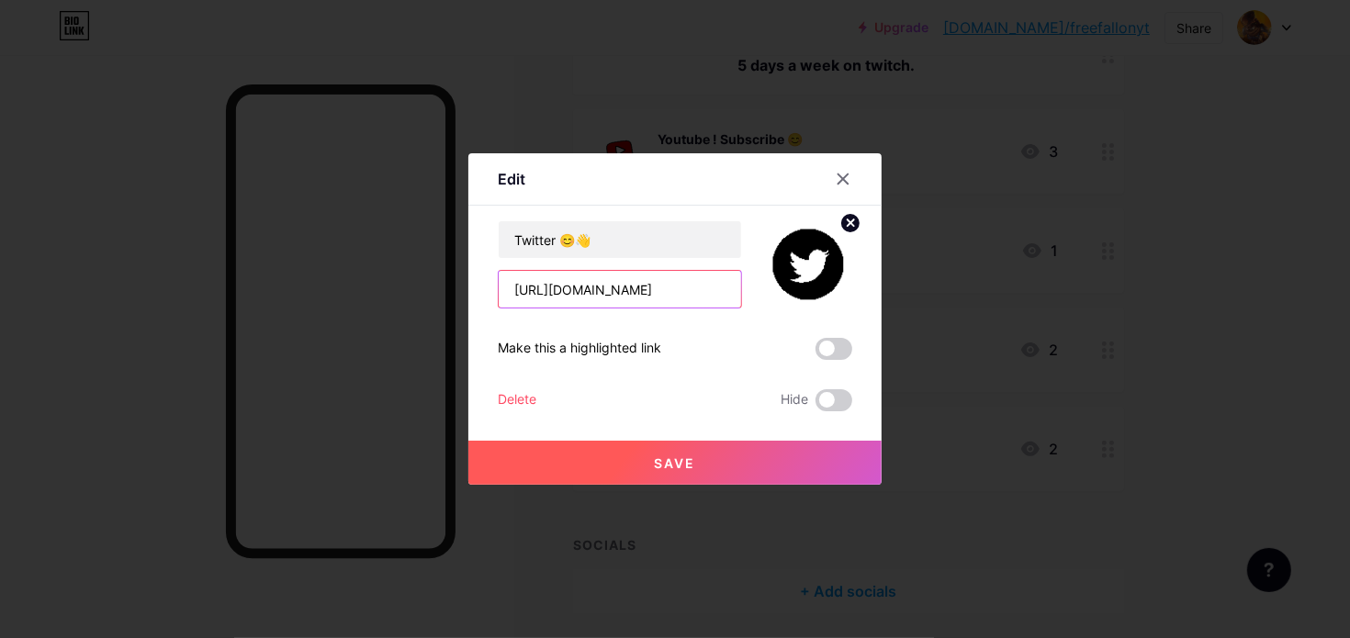 The width and height of the screenshot is (1350, 638). What do you see at coordinates (517, 401) in the screenshot?
I see `div: Delete` at bounding box center [517, 401].